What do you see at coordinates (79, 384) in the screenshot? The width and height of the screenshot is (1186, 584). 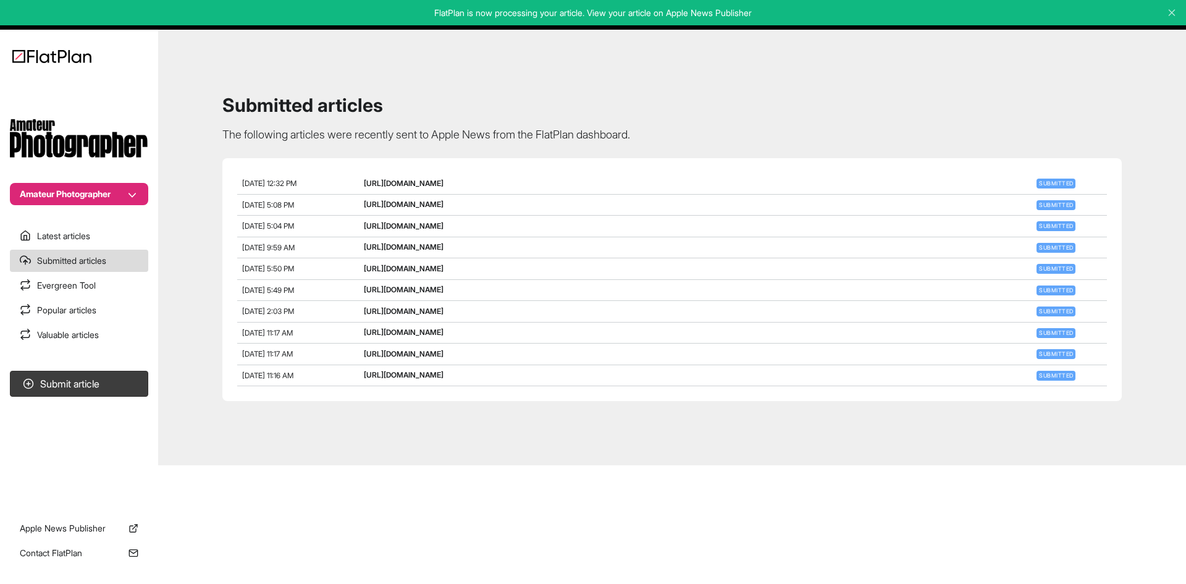 I see `button: Submit article` at bounding box center [79, 384].